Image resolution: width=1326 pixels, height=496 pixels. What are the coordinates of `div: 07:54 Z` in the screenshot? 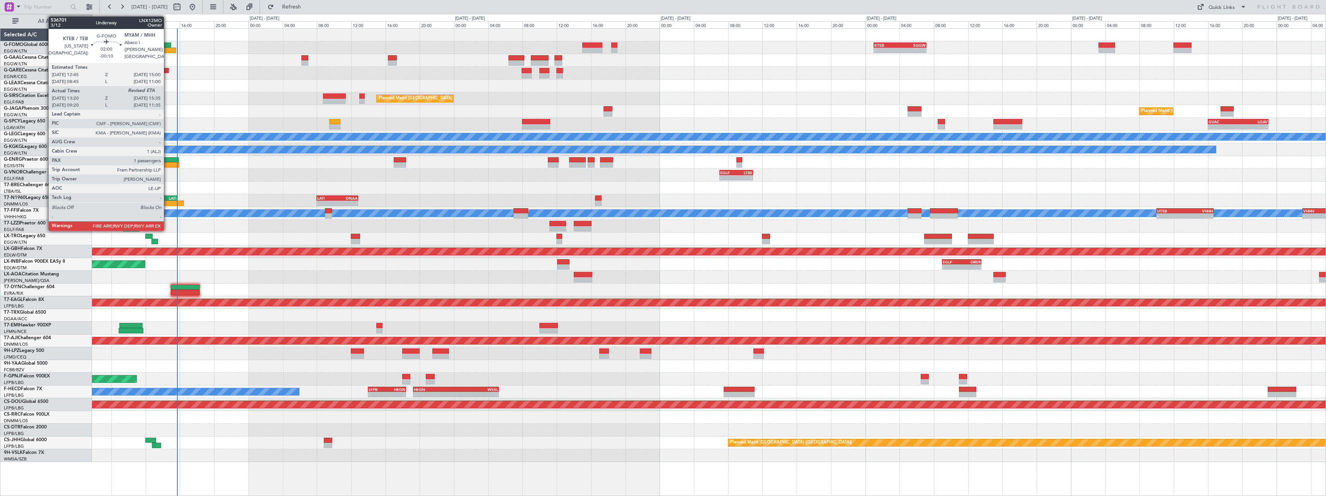 It's located at (98, 216).